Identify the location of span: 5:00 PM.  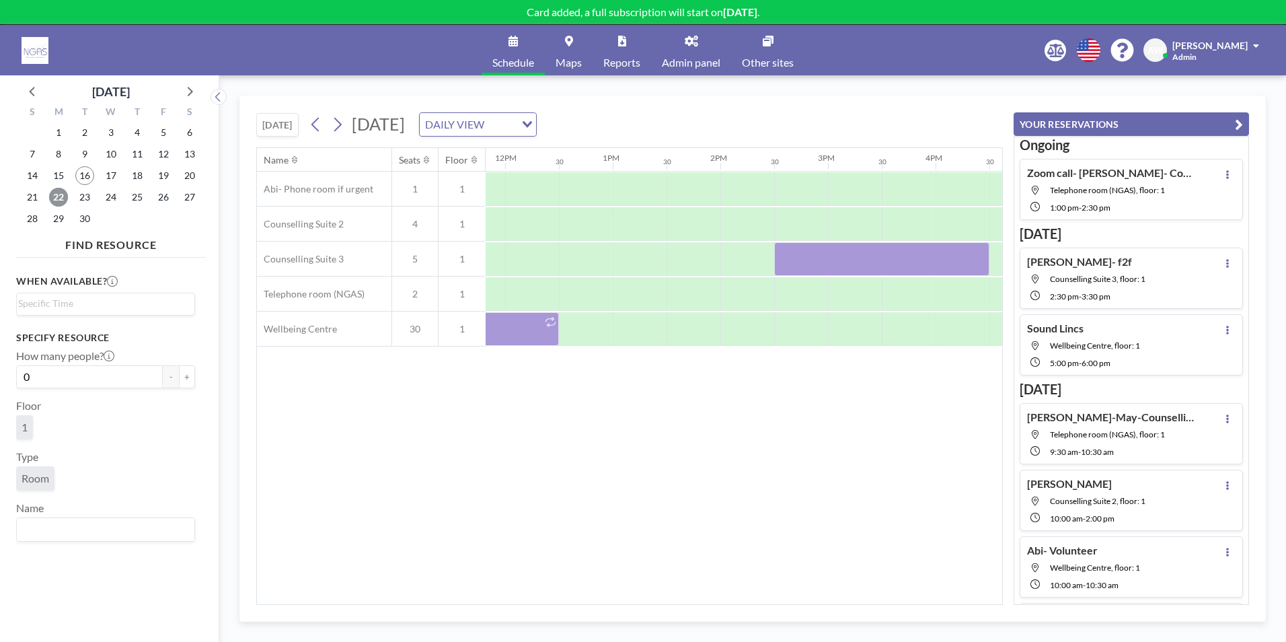
(1064, 363).